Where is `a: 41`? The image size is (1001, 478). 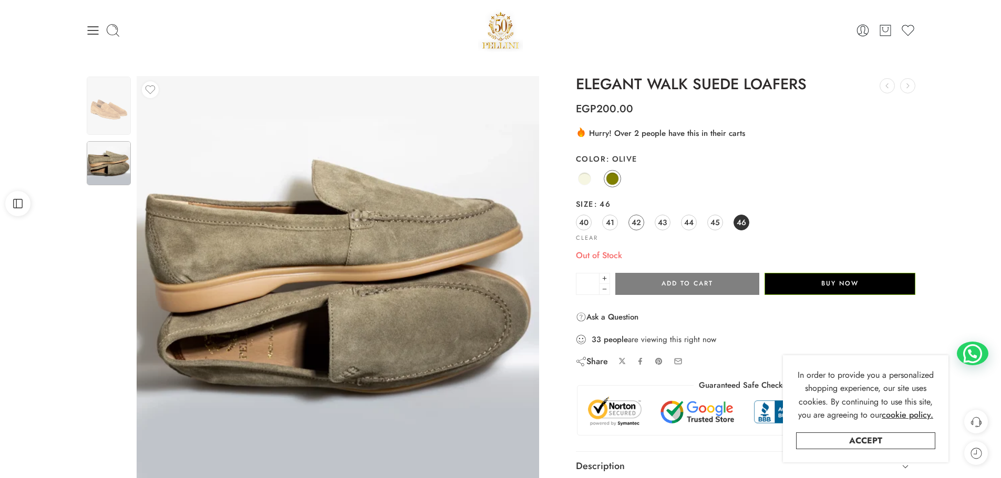 a: 41 is located at coordinates (610, 223).